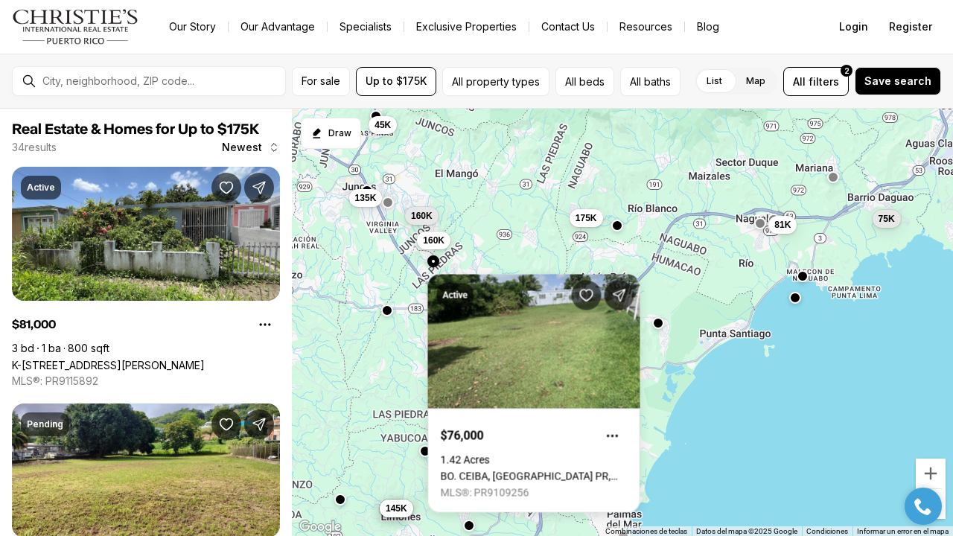  I want to click on button: All property types, so click(496, 81).